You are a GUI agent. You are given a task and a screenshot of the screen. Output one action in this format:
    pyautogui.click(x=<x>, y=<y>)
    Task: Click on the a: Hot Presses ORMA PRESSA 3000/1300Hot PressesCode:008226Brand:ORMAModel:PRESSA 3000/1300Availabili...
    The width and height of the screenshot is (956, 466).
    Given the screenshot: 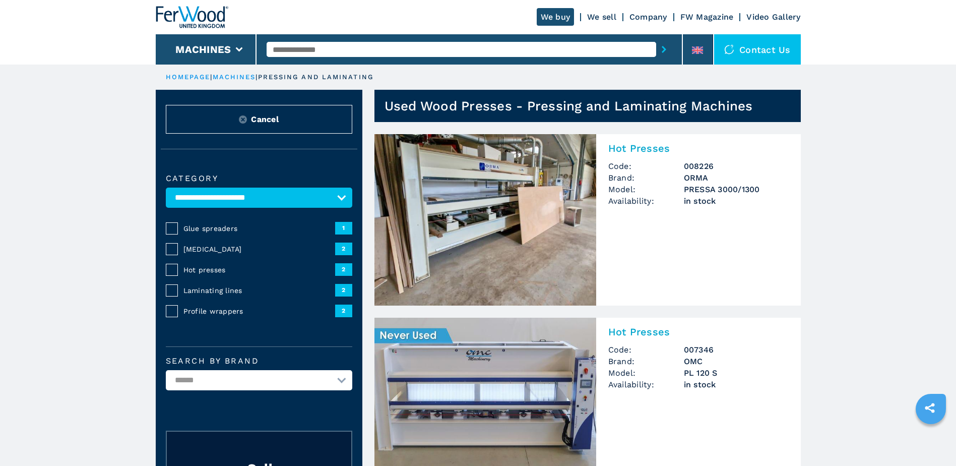 What is the action you would take?
    pyautogui.click(x=588, y=220)
    